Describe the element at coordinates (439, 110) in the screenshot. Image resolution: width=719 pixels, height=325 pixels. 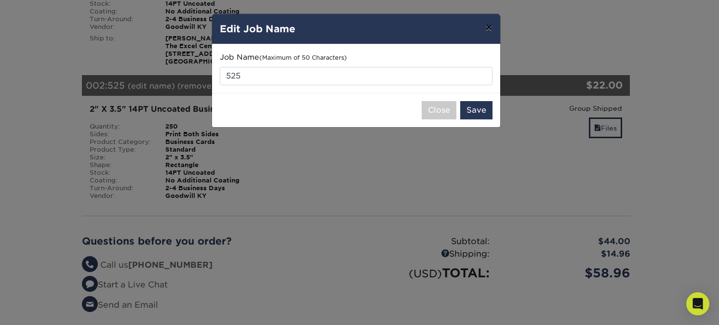
I see `button: Close` at that location.